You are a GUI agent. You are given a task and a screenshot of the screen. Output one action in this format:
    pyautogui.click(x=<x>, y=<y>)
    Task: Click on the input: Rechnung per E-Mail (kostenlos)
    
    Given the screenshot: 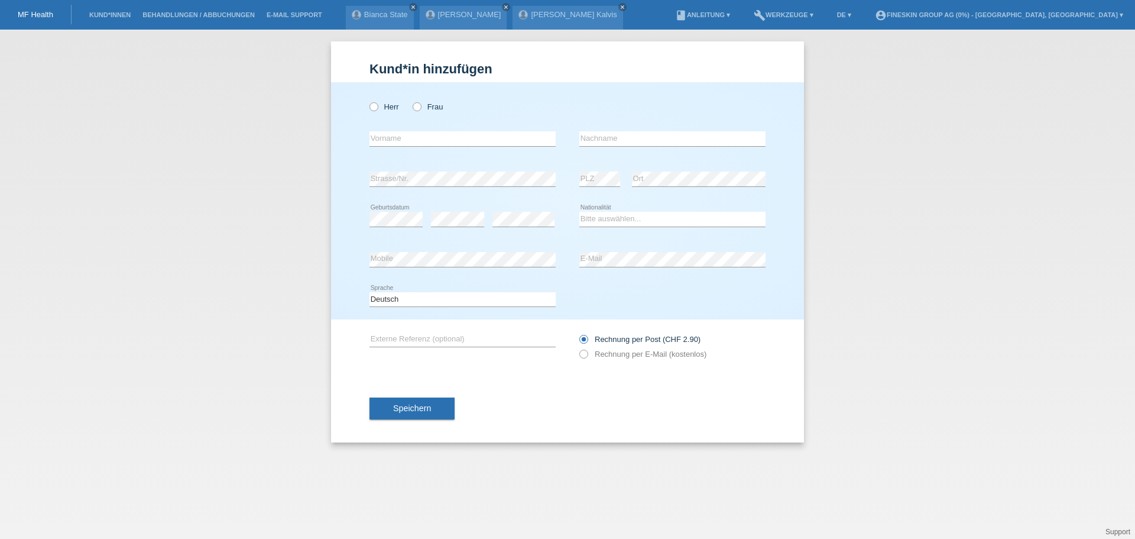 What is the action you would take?
    pyautogui.click(x=583, y=357)
    